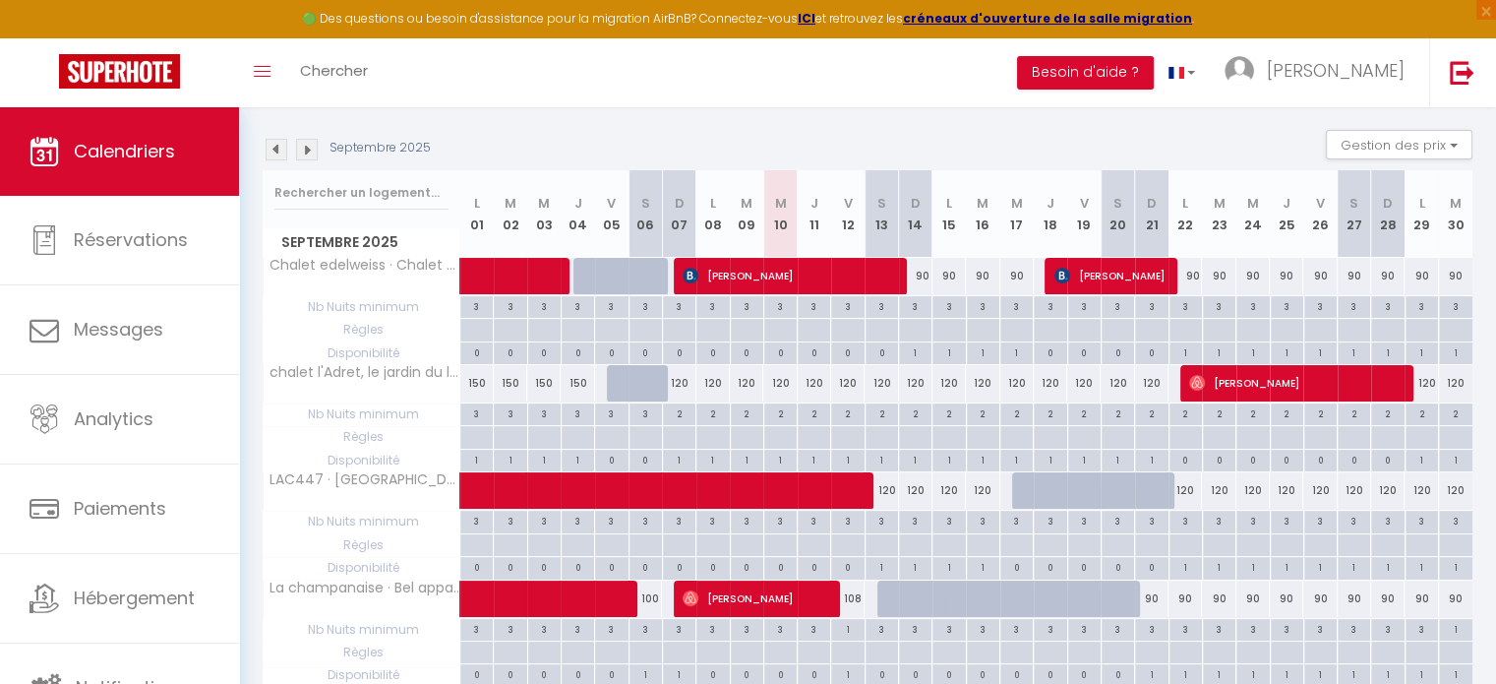 The height and width of the screenshot is (684, 1496). I want to click on th: 16, so click(983, 213).